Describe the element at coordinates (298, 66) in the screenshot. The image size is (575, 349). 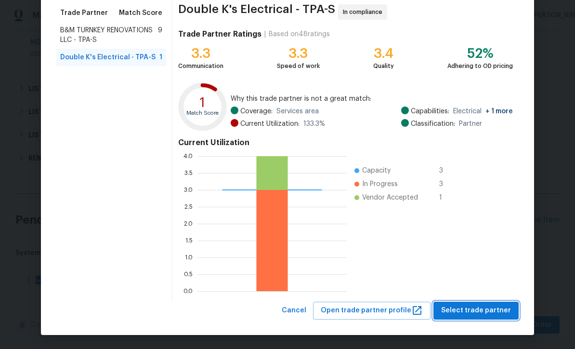
I see `div: Speed of work` at that location.